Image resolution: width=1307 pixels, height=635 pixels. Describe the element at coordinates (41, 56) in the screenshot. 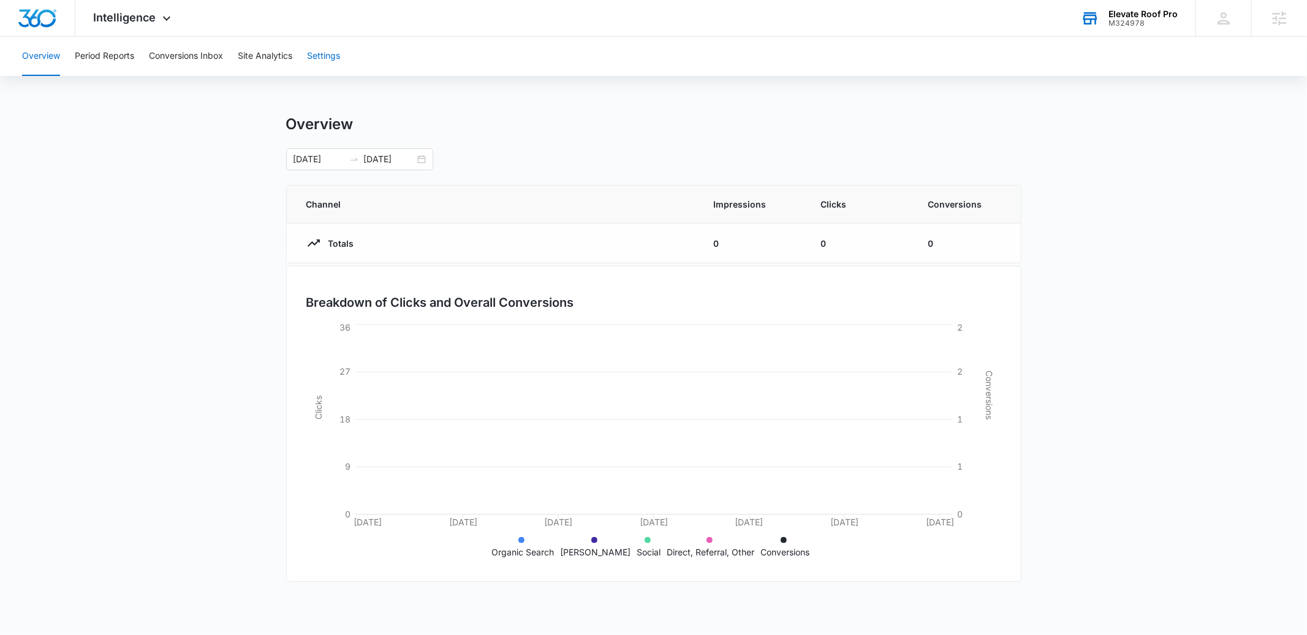

I see `button: Overview` at that location.